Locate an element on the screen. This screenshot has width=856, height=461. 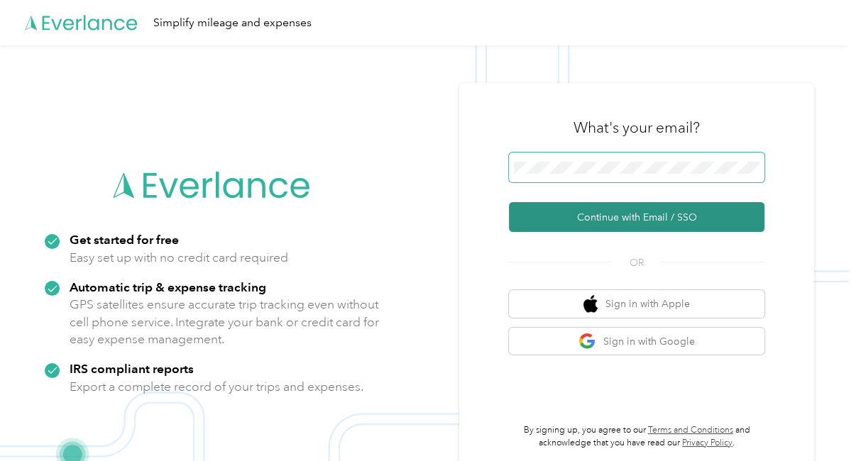
img: google logo is located at coordinates (587, 341).